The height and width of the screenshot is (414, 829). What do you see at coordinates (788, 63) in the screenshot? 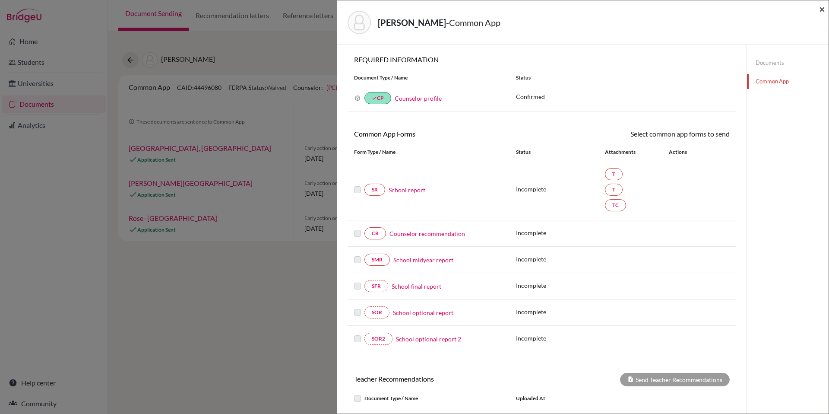
I see `a: Documents` at bounding box center [788, 63].